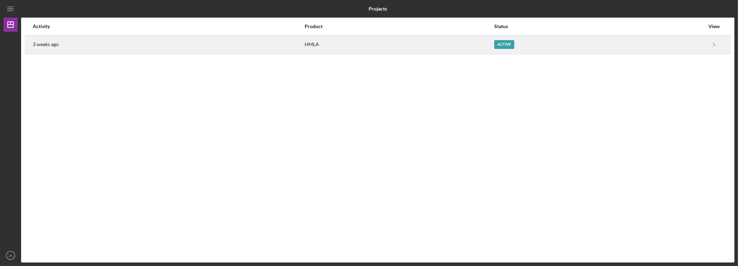  I want to click on div: Product, so click(399, 26).